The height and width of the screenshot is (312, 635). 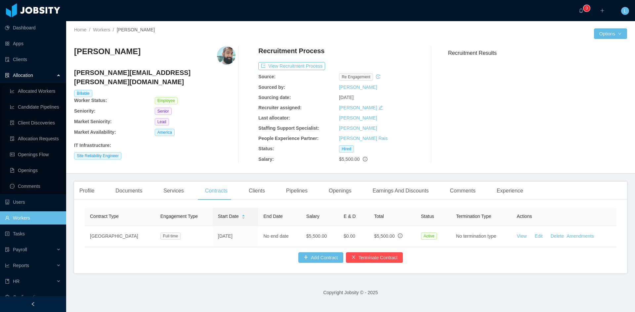 I want to click on b: Sourced by:, so click(x=271, y=87).